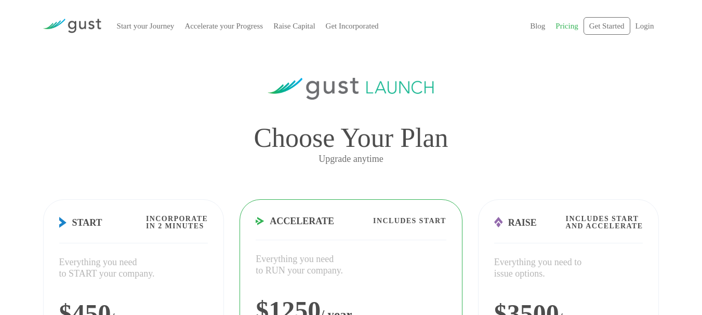  Describe the element at coordinates (290, 221) in the screenshot. I see `span: Accelerate` at that location.